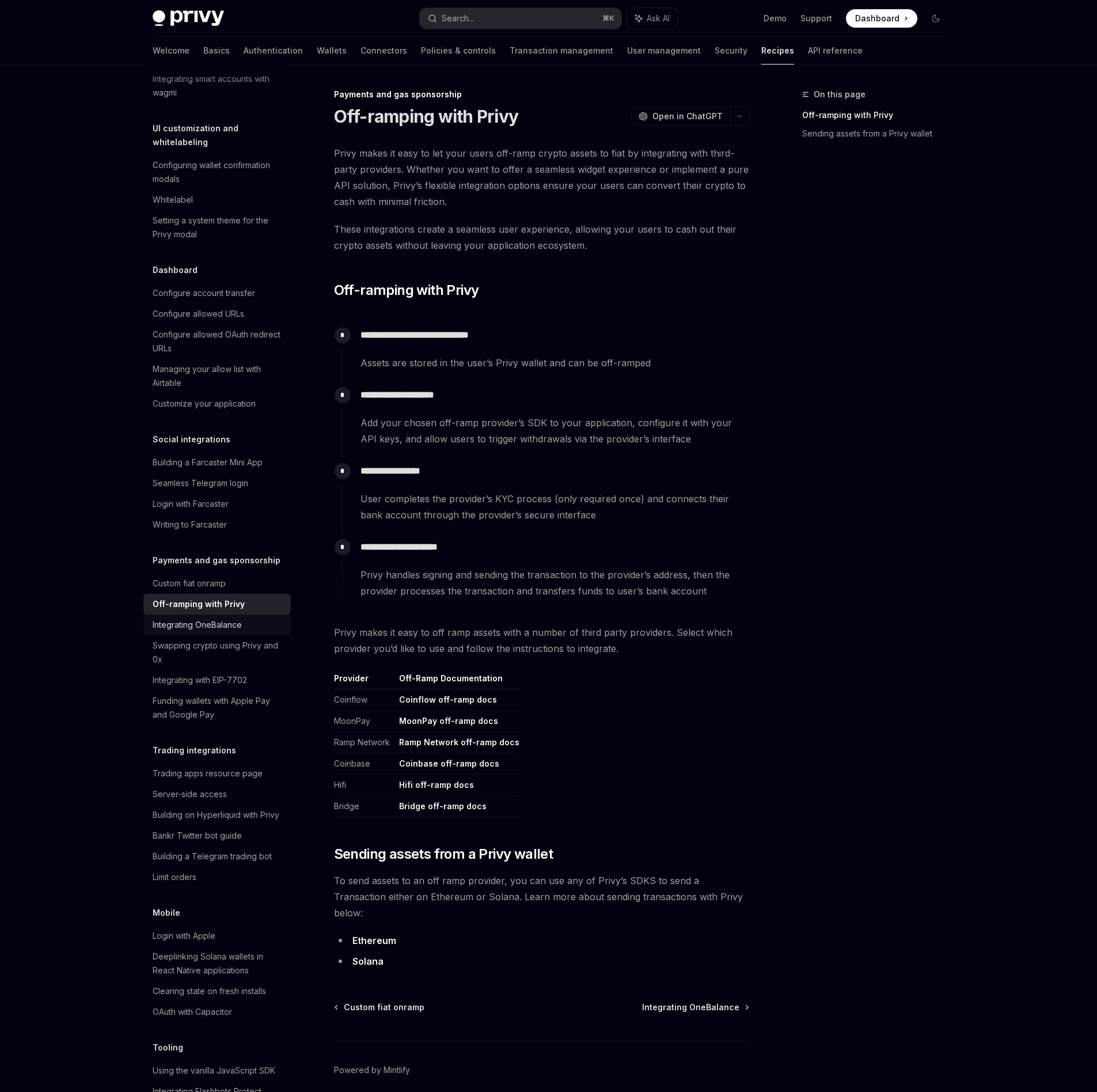  What do you see at coordinates (216, 51) in the screenshot?
I see `a: Basics` at bounding box center [216, 51].